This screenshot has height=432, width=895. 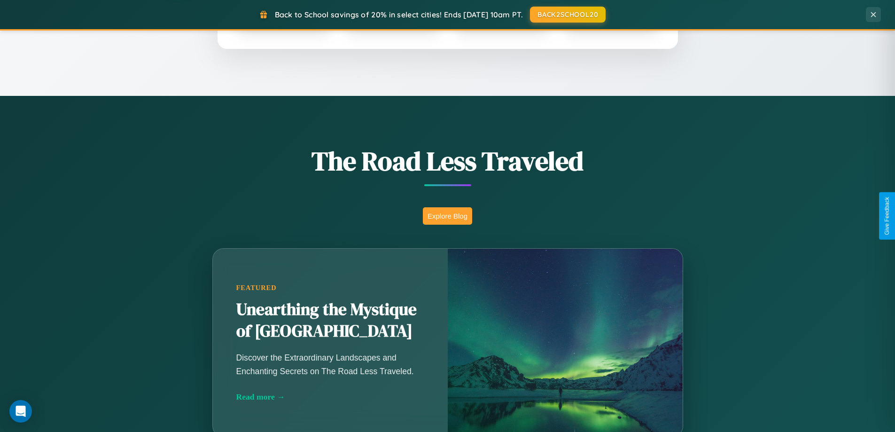 What do you see at coordinates (330, 397) in the screenshot?
I see `div: Read more →` at bounding box center [330, 397].